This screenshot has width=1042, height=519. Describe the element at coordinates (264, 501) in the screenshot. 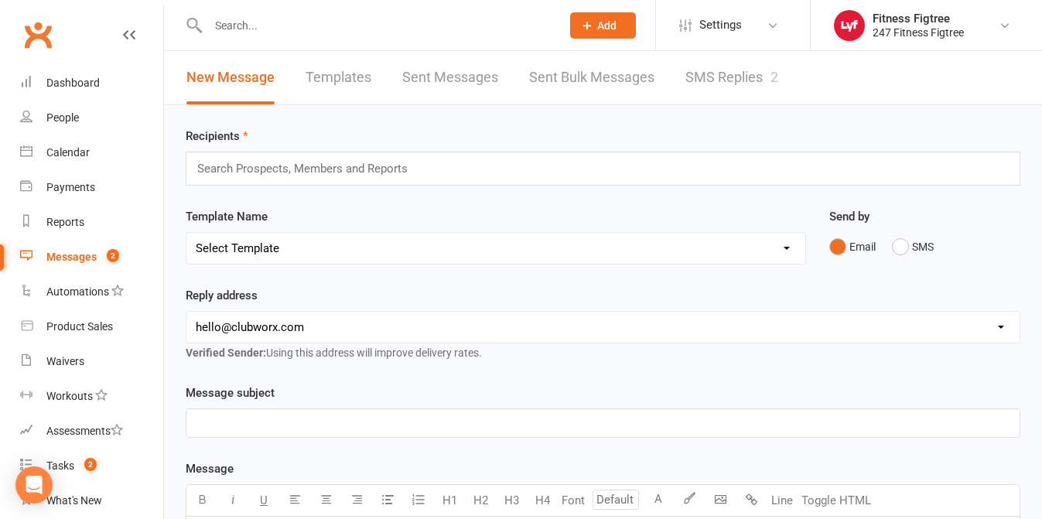

I see `button: U` at that location.